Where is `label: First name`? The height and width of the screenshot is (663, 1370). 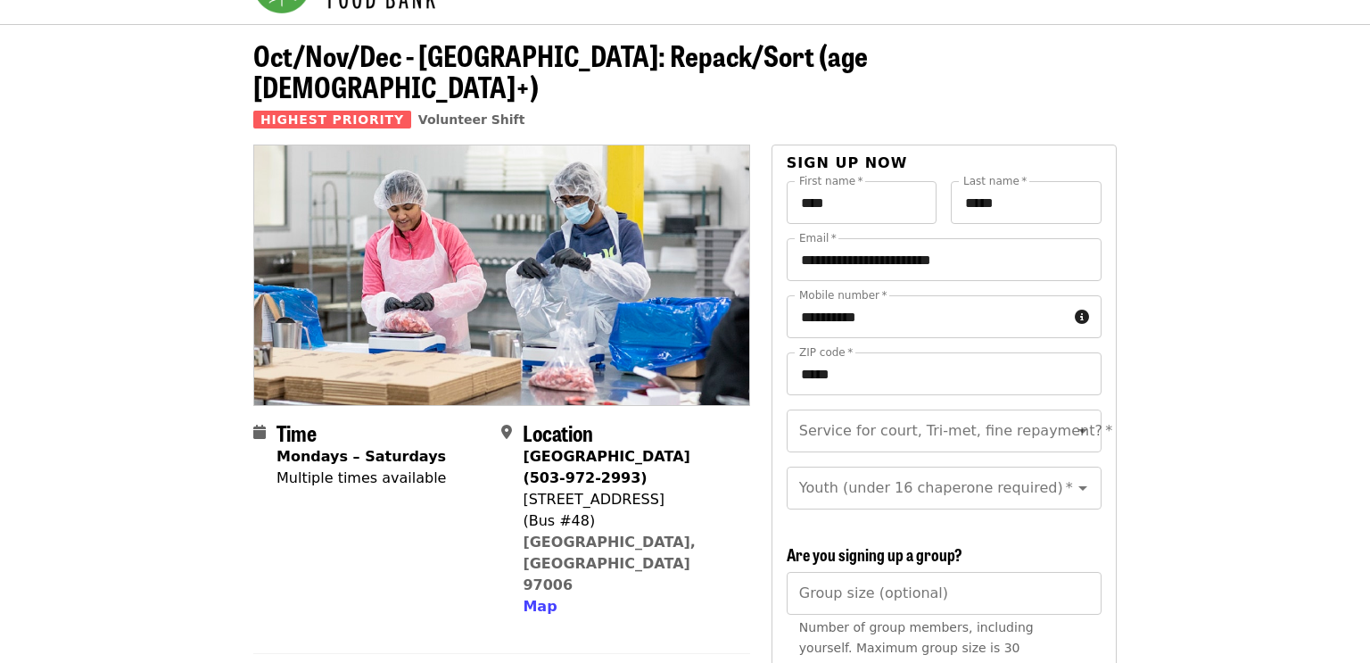 label: First name is located at coordinates (831, 181).